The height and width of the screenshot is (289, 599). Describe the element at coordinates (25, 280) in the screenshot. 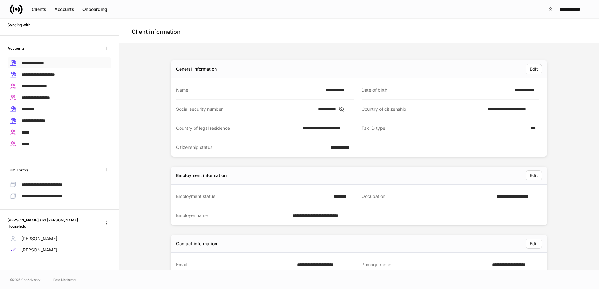

I see `span: © 2025 OneAdvisory` at that location.